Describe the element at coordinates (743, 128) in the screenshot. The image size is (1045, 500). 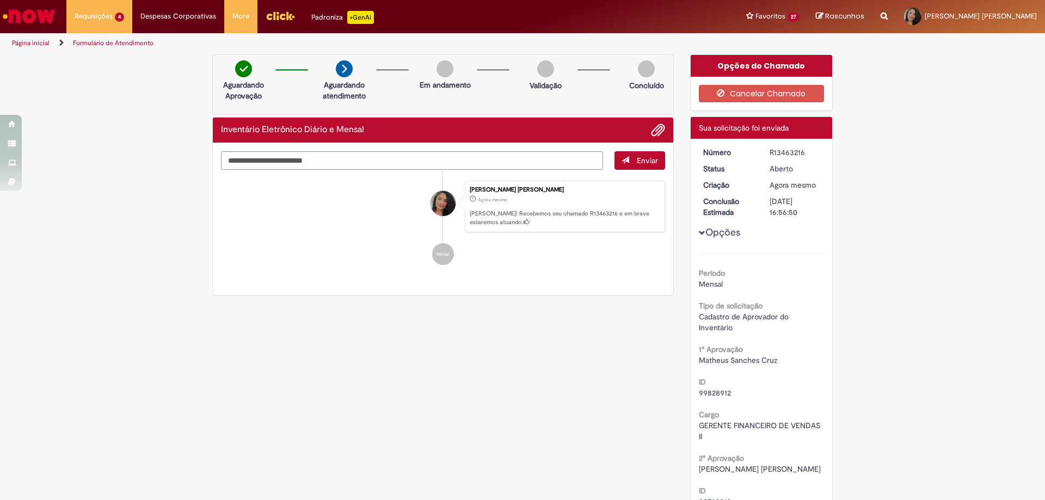
I see `span: Sua solicitação foi enviada` at that location.